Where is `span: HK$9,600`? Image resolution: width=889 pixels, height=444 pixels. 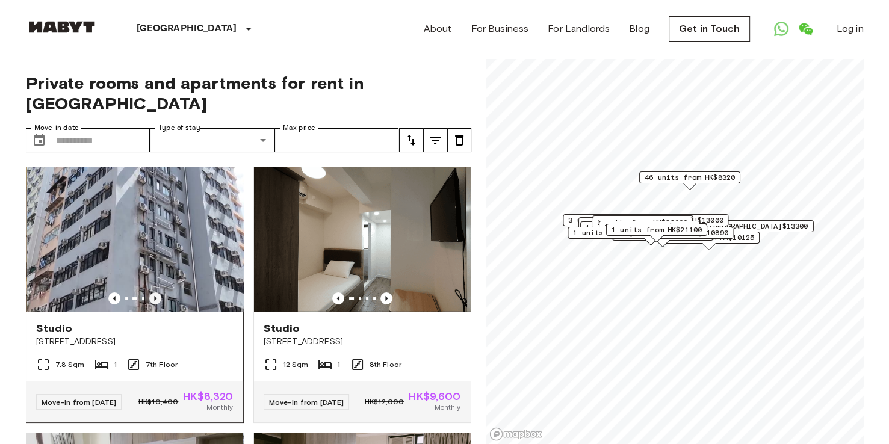 span: HK$9,600 is located at coordinates (434, 396).